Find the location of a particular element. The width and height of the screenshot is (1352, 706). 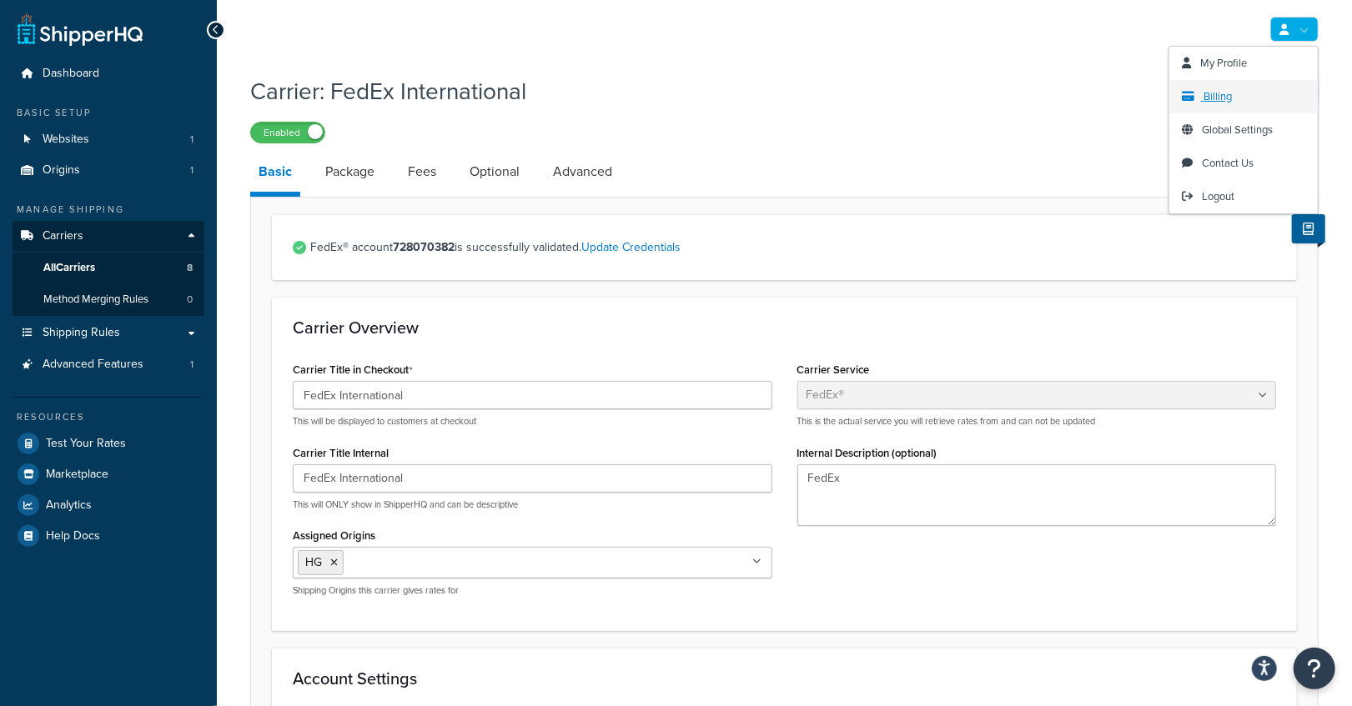

label: Enabled is located at coordinates (288, 133).